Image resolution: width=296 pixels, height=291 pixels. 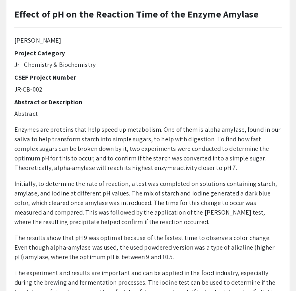 What do you see at coordinates (148, 53) in the screenshot?
I see `h2: Project Category` at bounding box center [148, 53].